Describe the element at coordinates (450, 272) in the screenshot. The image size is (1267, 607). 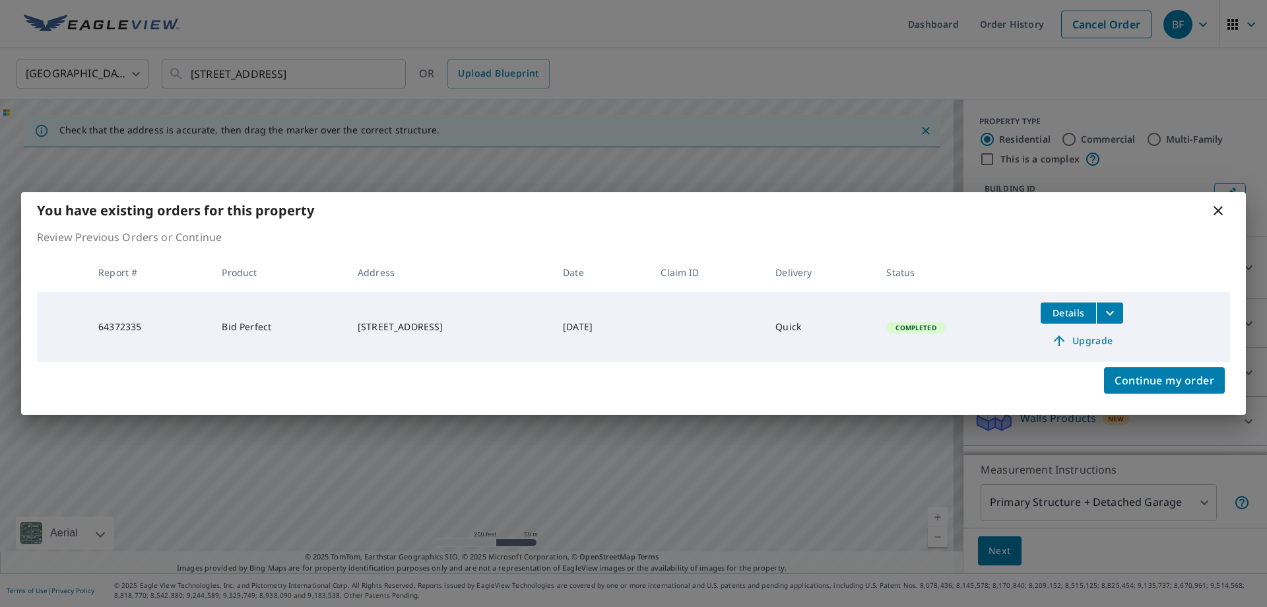
I see `th: Address` at that location.